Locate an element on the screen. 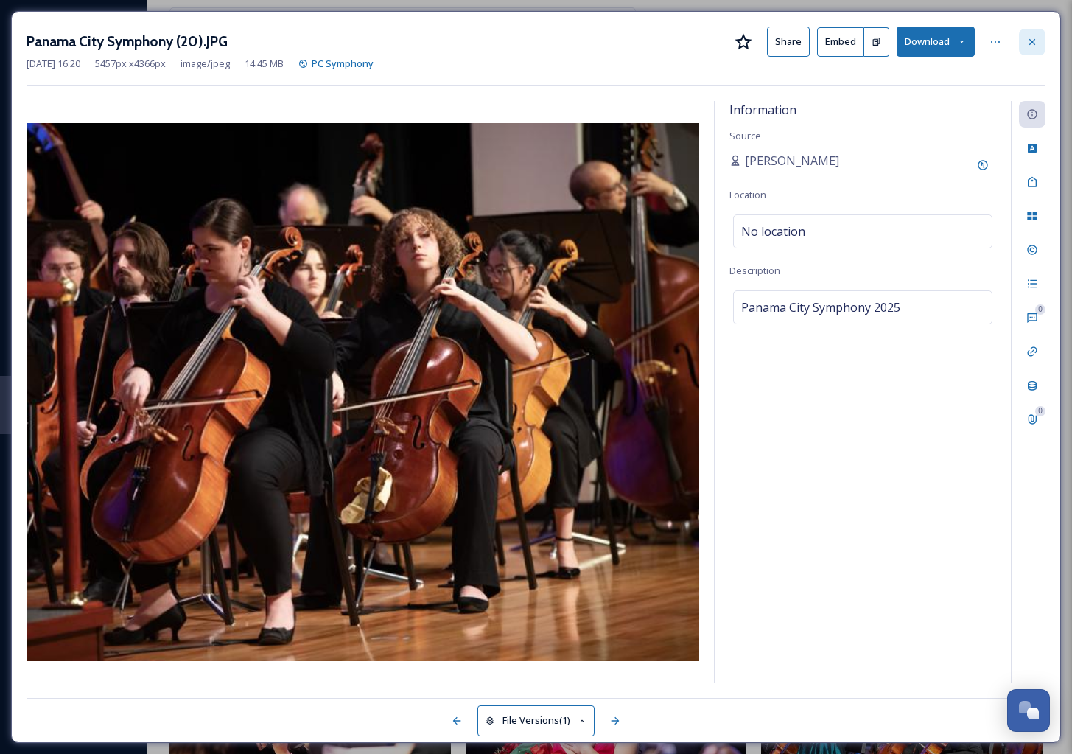  span: Location is located at coordinates (748, 195).